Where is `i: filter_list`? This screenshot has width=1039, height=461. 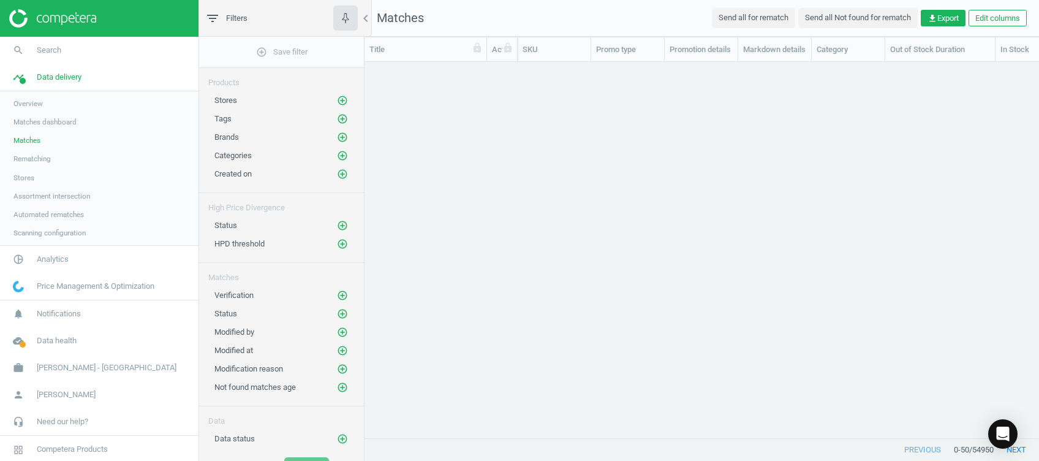
i: filter_list is located at coordinates (213, 18).